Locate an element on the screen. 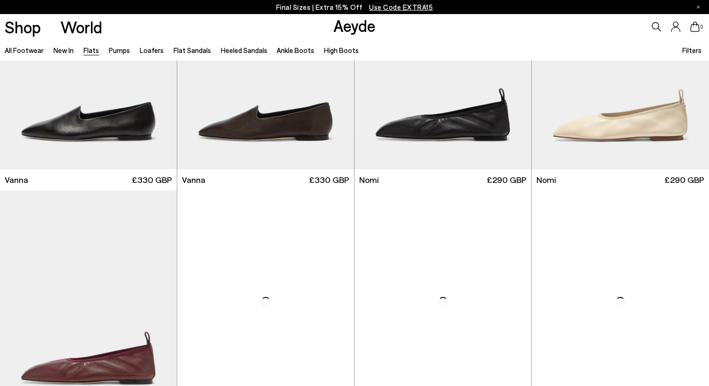 This screenshot has width=709, height=386. a: Vanna £330 GBP is located at coordinates (265, 180).